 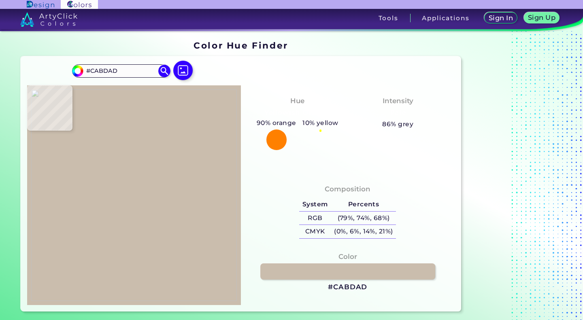 What do you see at coordinates (297, 101) in the screenshot?
I see `h4: Hue` at bounding box center [297, 101].